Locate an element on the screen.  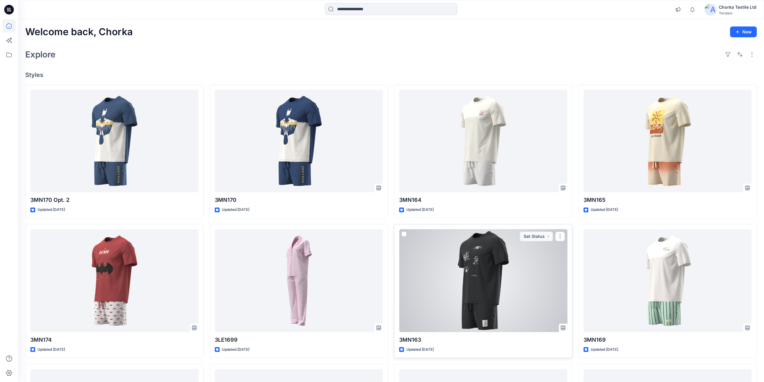
p: 3MN170 Opt. 2 is located at coordinates (114, 200).